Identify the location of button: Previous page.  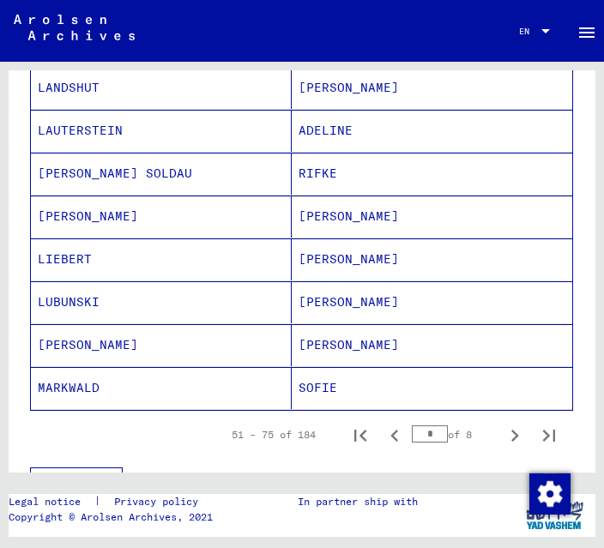
(394, 435).